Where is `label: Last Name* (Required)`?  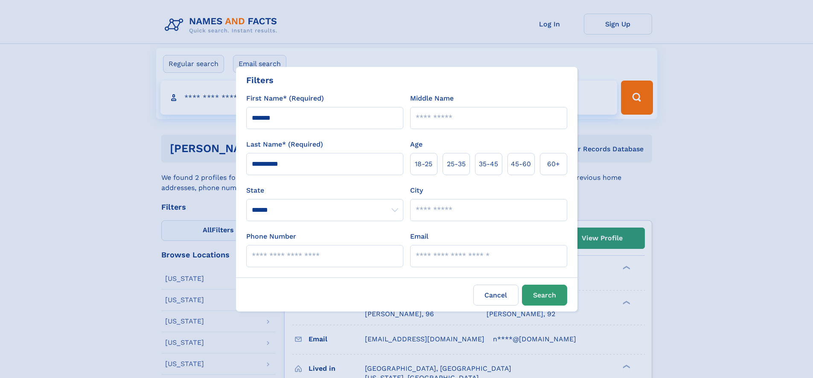 label: Last Name* (Required) is located at coordinates (285, 145).